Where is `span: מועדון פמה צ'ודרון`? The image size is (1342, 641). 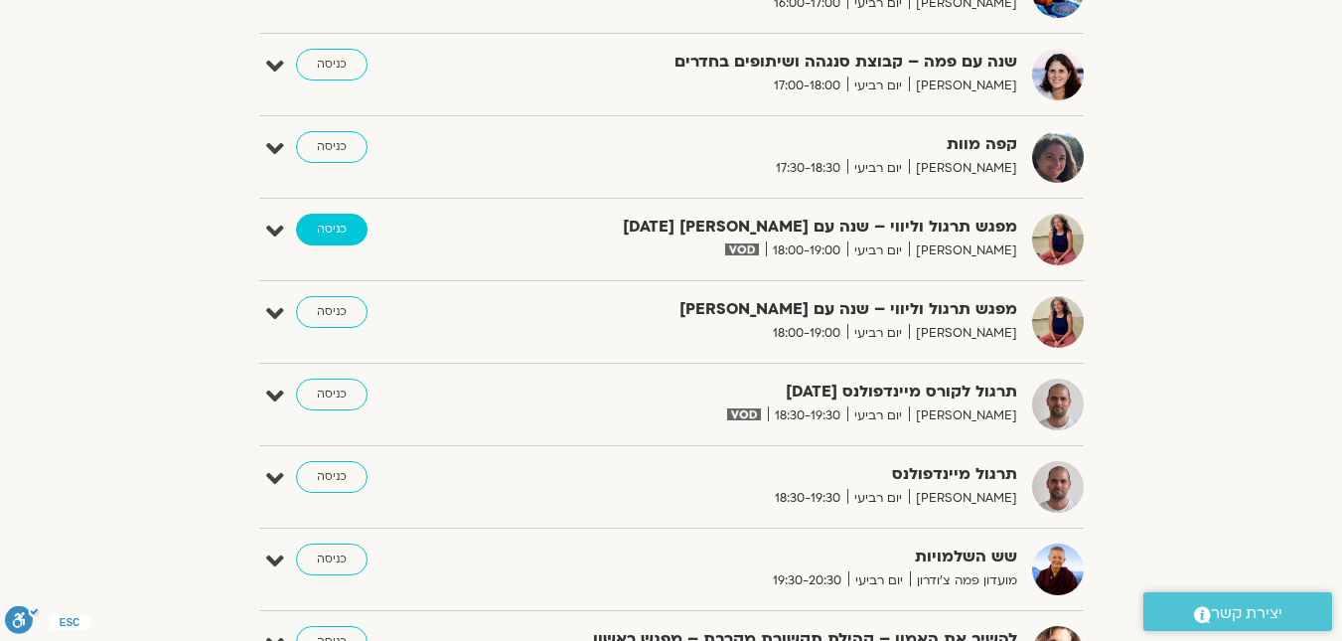
span: מועדון פמה צ'ודרון is located at coordinates (963, 580).